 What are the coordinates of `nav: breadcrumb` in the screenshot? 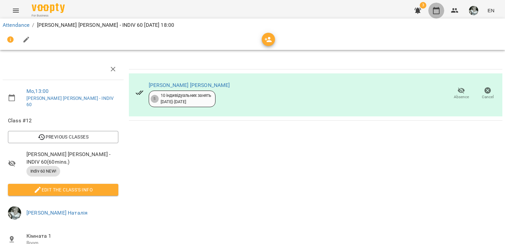 It's located at (252, 25).